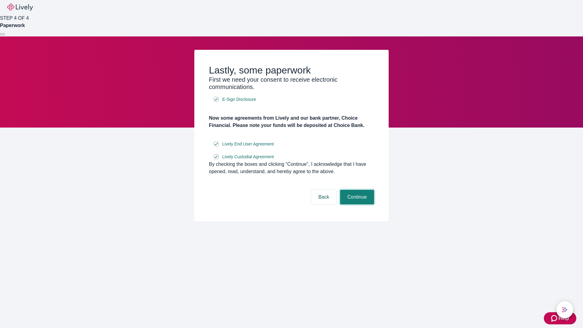 Image resolution: width=583 pixels, height=328 pixels. Describe the element at coordinates (292, 70) in the screenshot. I see `h2: Lastly, some paperwork` at that location.